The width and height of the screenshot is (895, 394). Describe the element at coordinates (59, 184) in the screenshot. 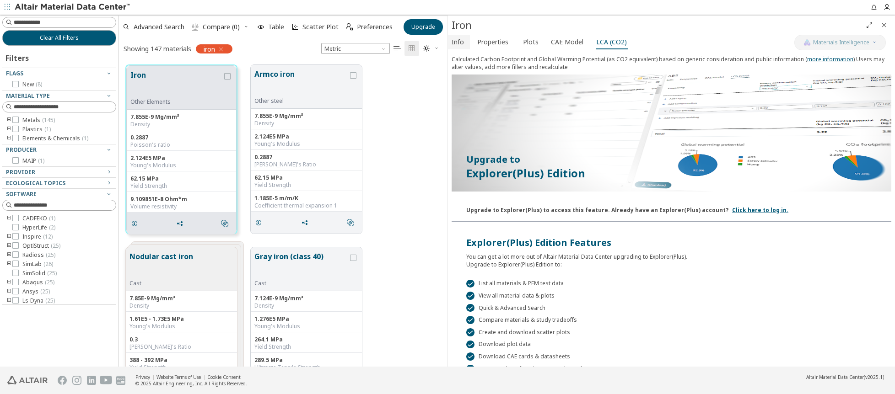

I see `button: Ecological Topics` at that location.